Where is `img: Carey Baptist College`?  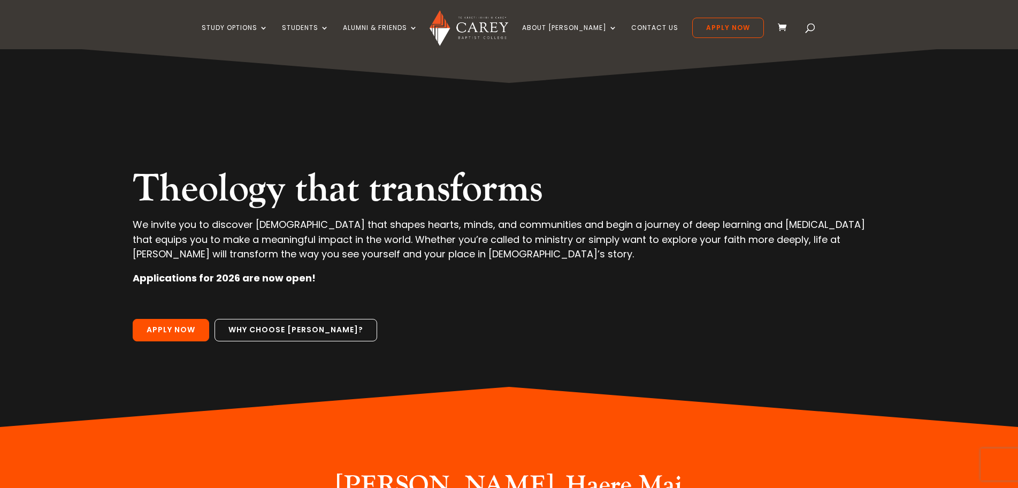
img: Carey Baptist College is located at coordinates (469, 28).